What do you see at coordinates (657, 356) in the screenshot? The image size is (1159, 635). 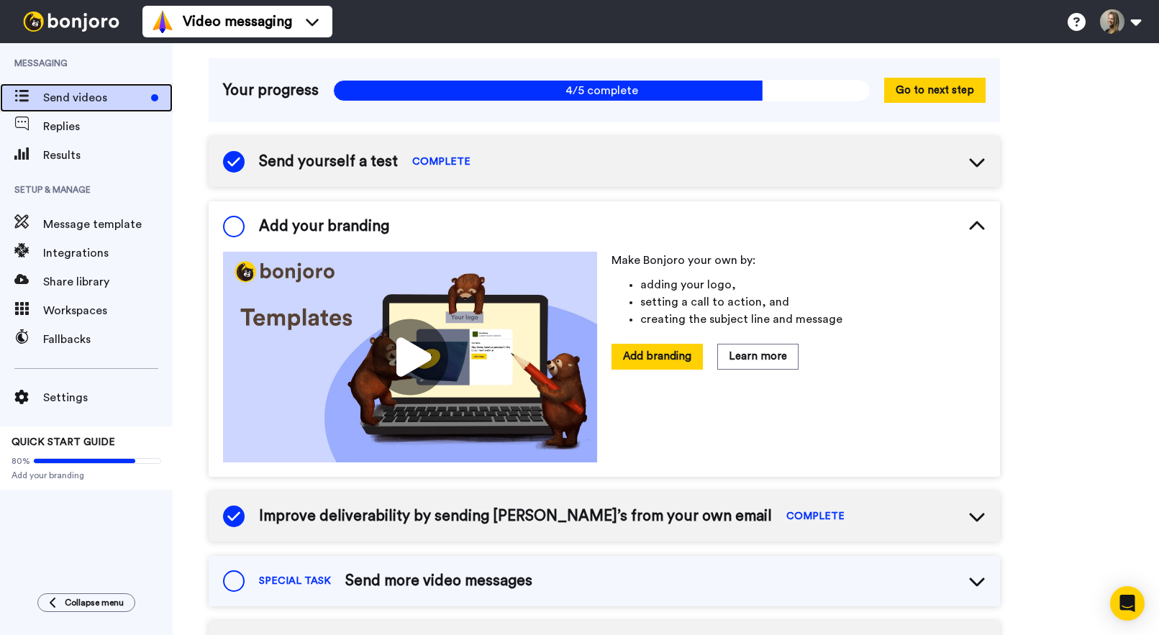 I see `a: Add branding` at bounding box center [657, 356].